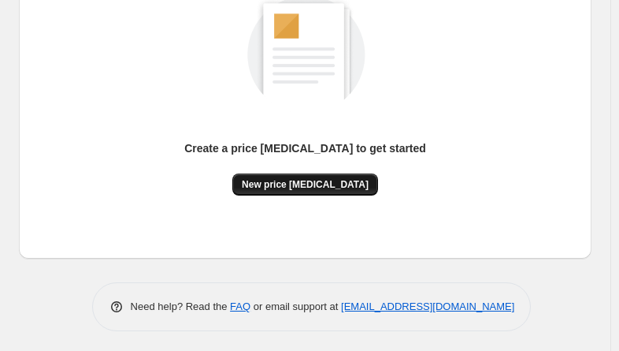 Image resolution: width=619 pixels, height=351 pixels. What do you see at coordinates (240, 306) in the screenshot?
I see `a: FAQ` at bounding box center [240, 306].